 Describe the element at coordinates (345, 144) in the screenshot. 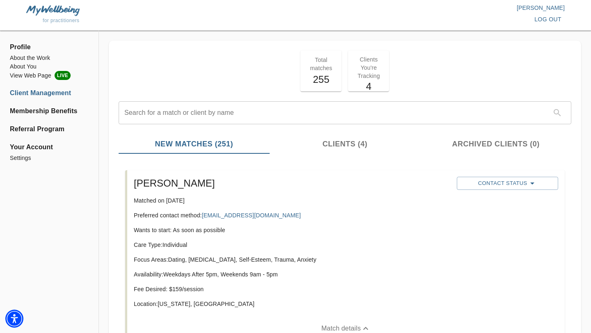

I see `span: Clients (4)` at that location.